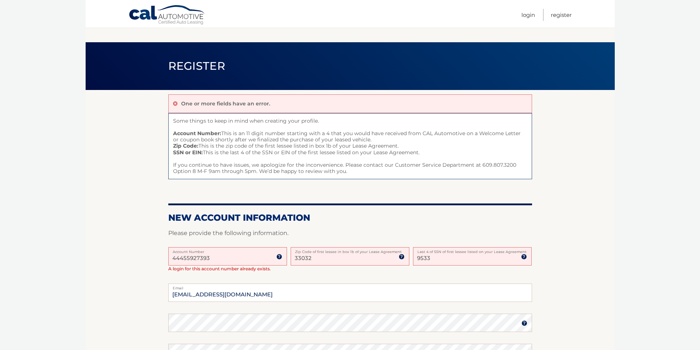 This screenshot has height=350, width=700. I want to click on p: One or more fields have an error., so click(226, 104).